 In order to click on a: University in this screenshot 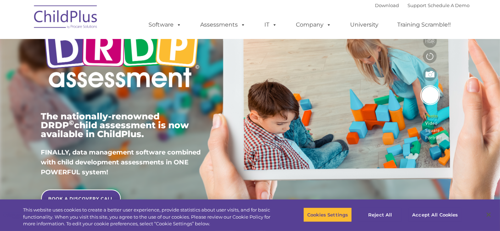, I will do `click(365, 25)`.